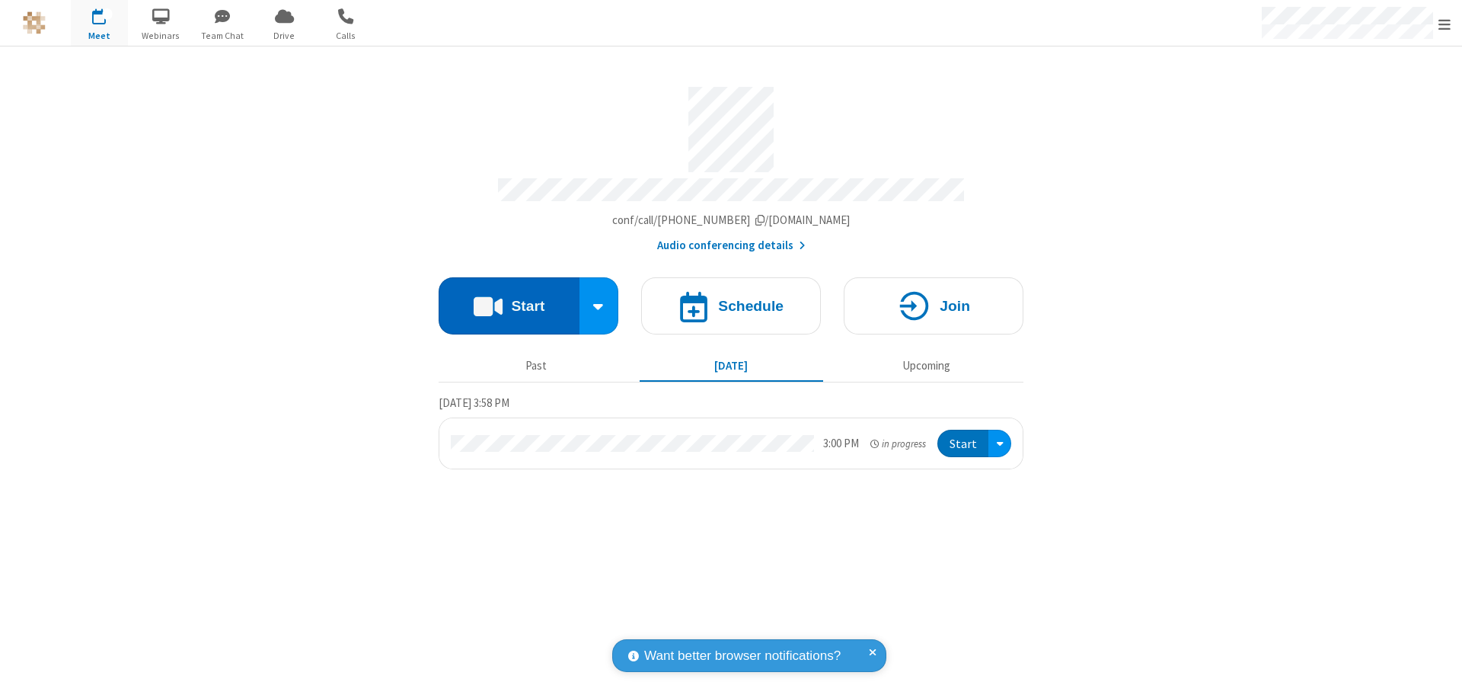  I want to click on span: Webinars, so click(161, 36).